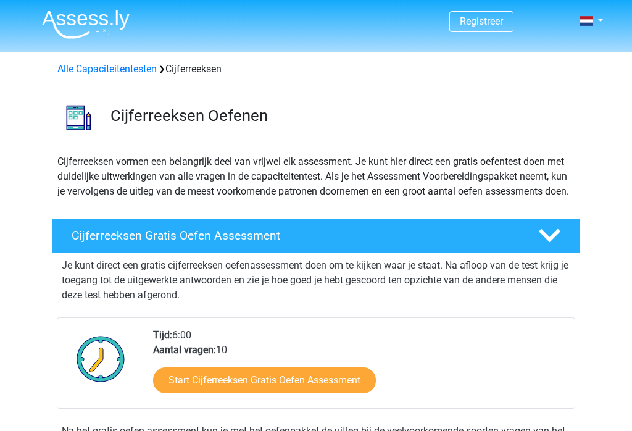 The height and width of the screenshot is (431, 632). I want to click on p: Cijferreeksen vormen een belangrijk deel van vrijwel elk assessment. Je kunt hier direct een grat..., so click(316, 177).